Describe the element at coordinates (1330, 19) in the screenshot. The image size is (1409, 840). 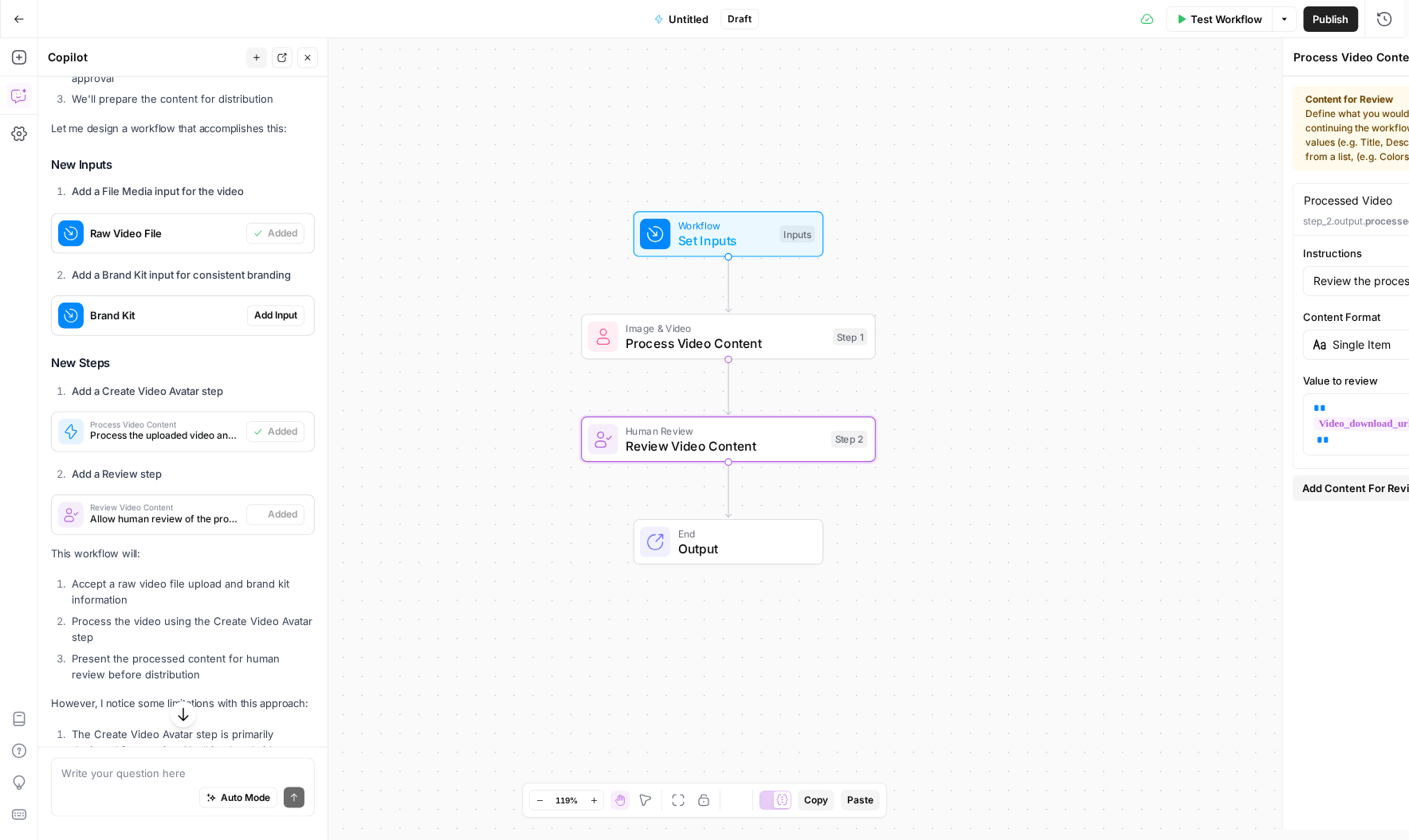
I see `span: Publish` at that location.